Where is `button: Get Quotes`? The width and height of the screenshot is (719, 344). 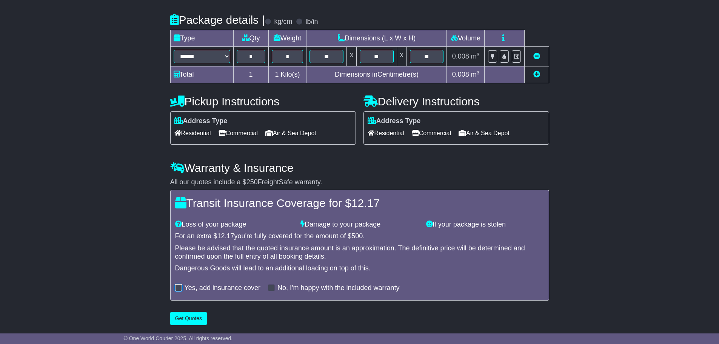
button: Get Quotes is located at coordinates (189, 318).